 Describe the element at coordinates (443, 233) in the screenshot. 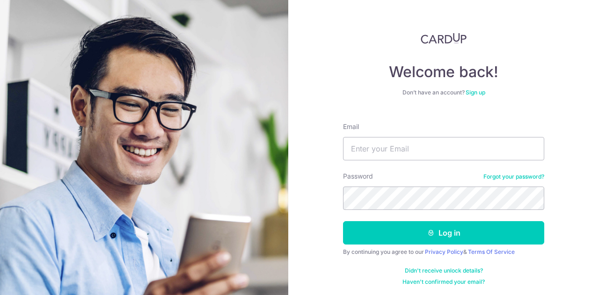

I see `button: Log in` at that location.